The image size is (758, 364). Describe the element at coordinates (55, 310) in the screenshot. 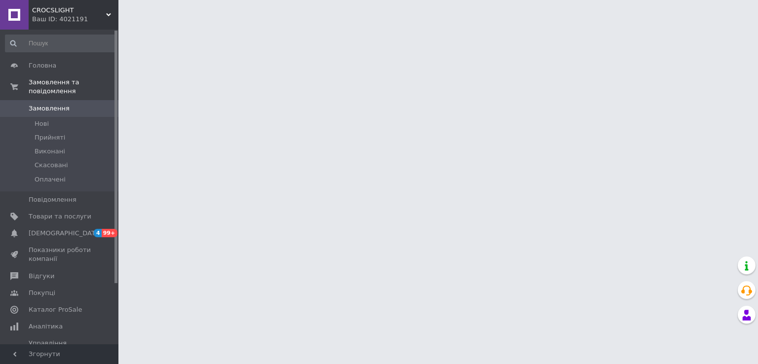

I see `span: Каталог ProSale` at that location.